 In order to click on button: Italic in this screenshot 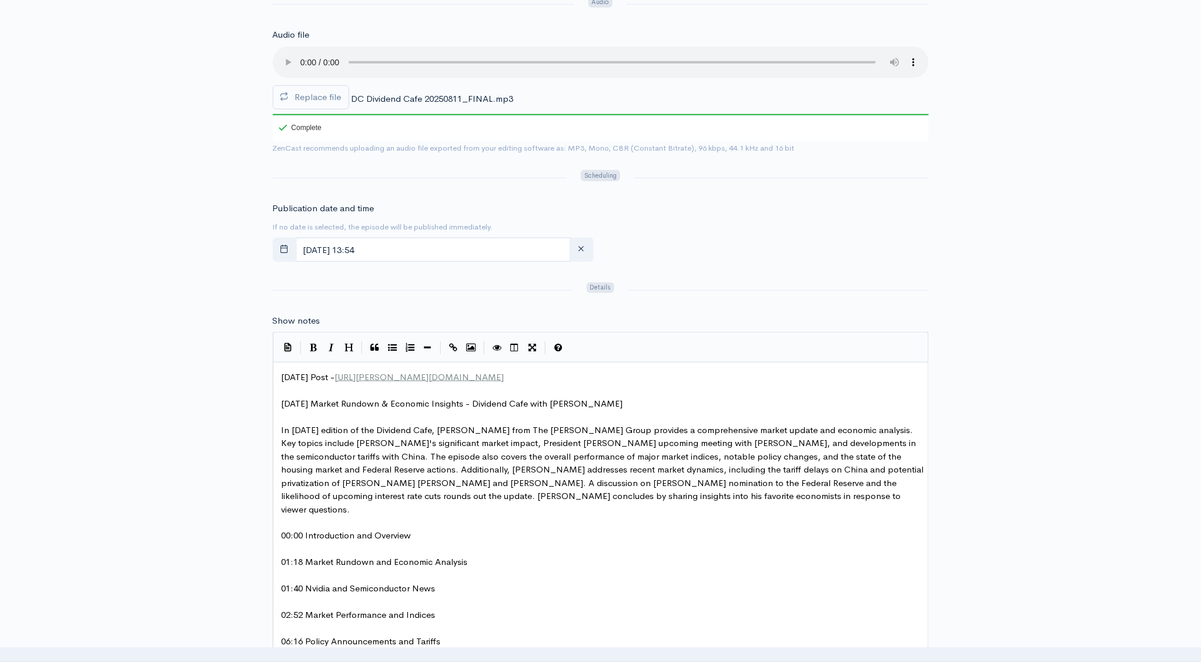, I will do `click(332, 348)`.